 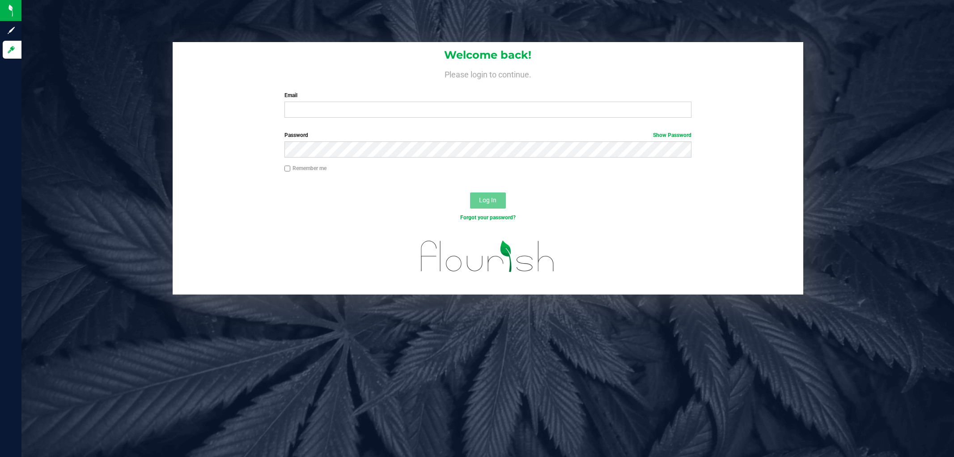 What do you see at coordinates (487, 200) in the screenshot?
I see `span: Log In` at bounding box center [487, 200].